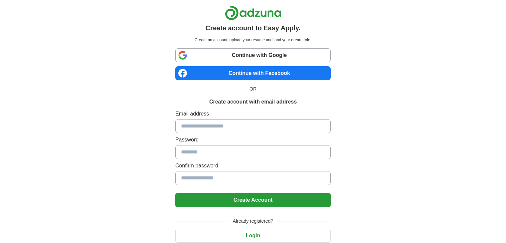  I want to click on p: Create an account, upload your resume and land your dream role., so click(253, 40).